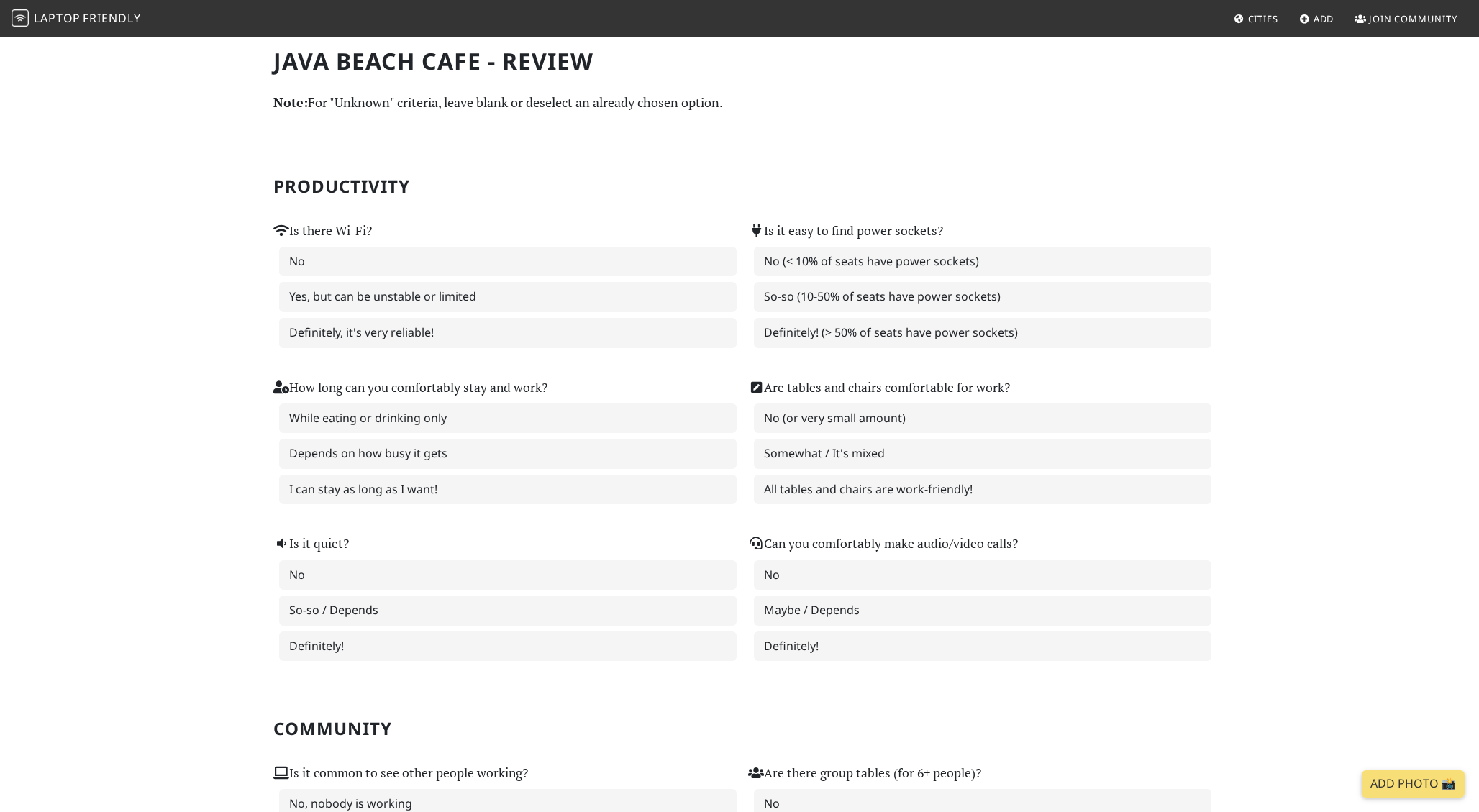 The height and width of the screenshot is (812, 1479). I want to click on p: For "Unknown" criteria, leave blank or deselect an already chosen option., so click(740, 102).